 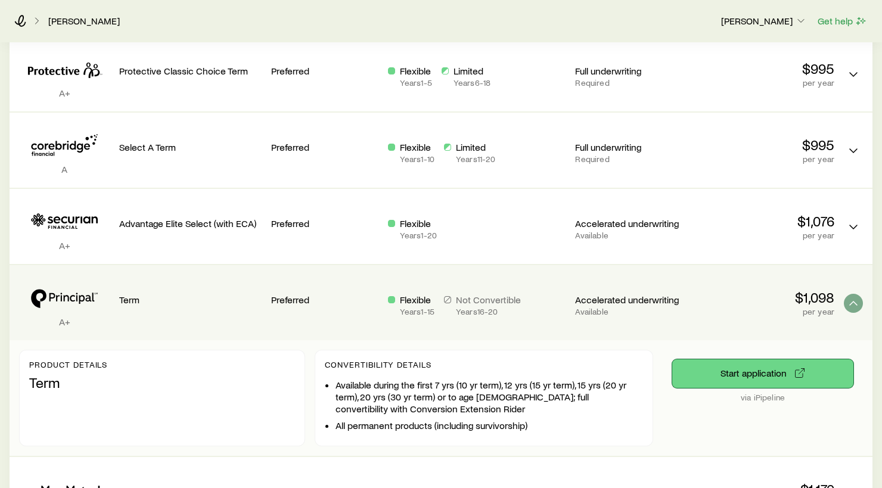 I want to click on p: $1,076, so click(x=763, y=221).